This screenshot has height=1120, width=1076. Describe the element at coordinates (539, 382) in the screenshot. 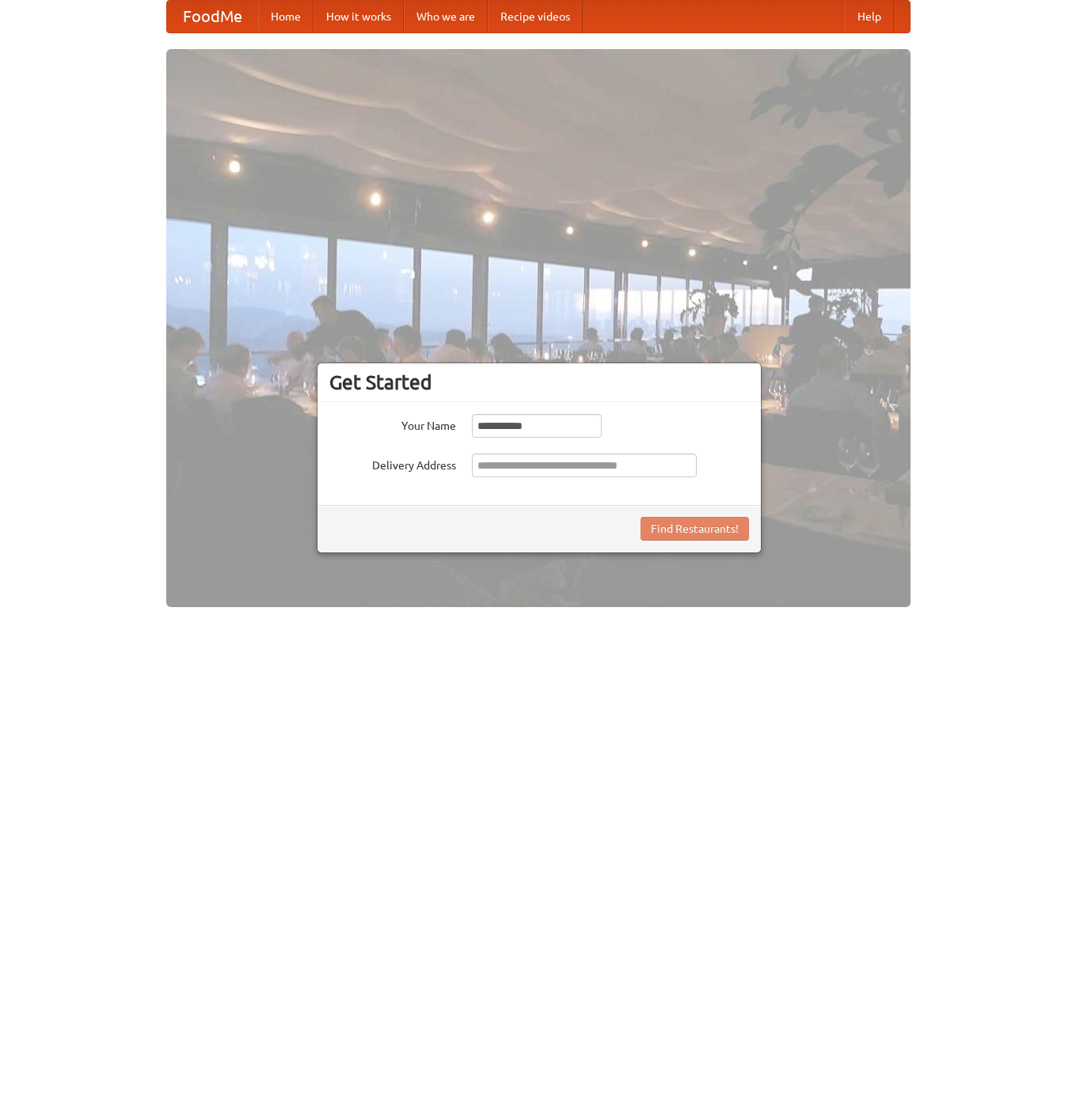

I see `h3: Get Started` at that location.